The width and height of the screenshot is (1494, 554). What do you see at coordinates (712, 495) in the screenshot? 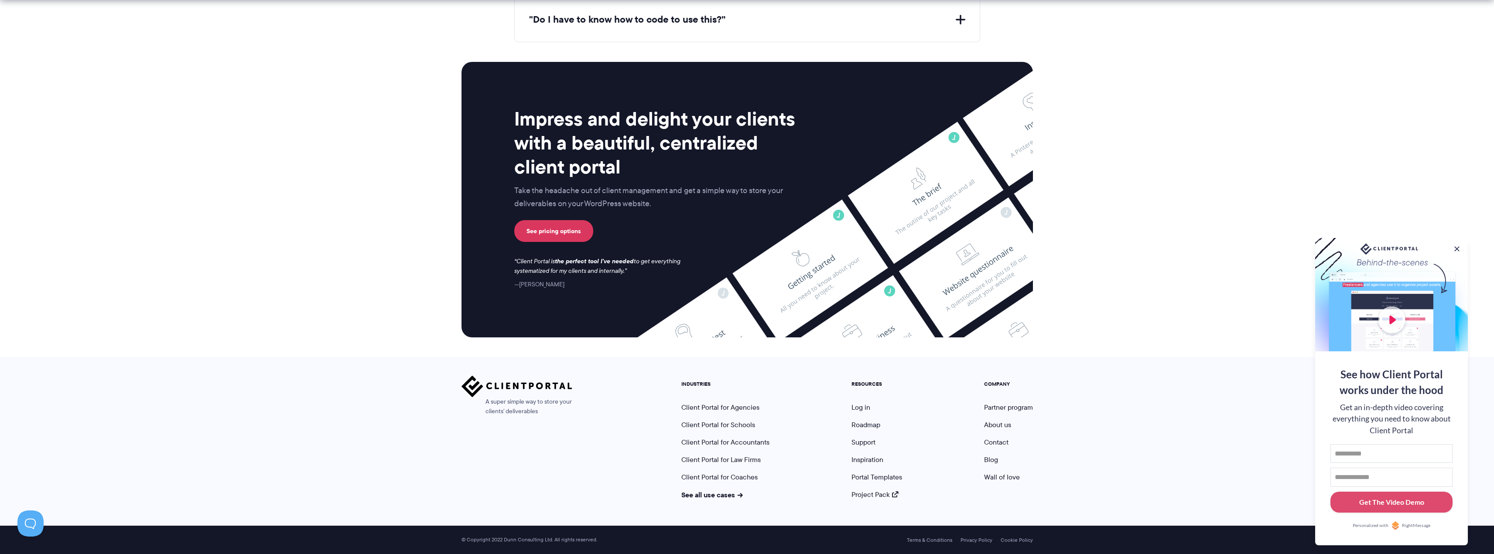
I see `a: See all use cases` at bounding box center [712, 495].